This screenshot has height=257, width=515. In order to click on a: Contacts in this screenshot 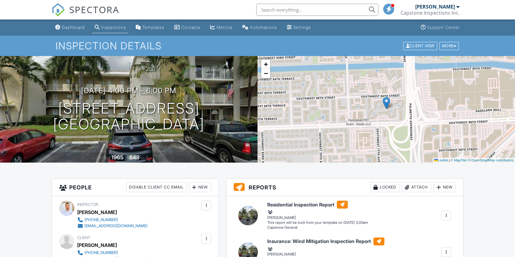, I will do `click(187, 27)`.